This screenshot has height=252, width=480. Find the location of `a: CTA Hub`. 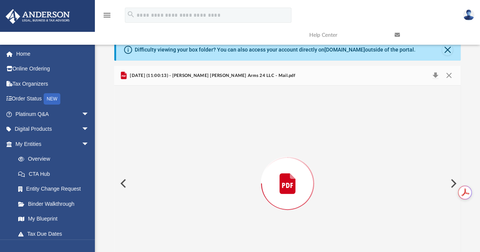

a: CTA Hub is located at coordinates (55, 174).